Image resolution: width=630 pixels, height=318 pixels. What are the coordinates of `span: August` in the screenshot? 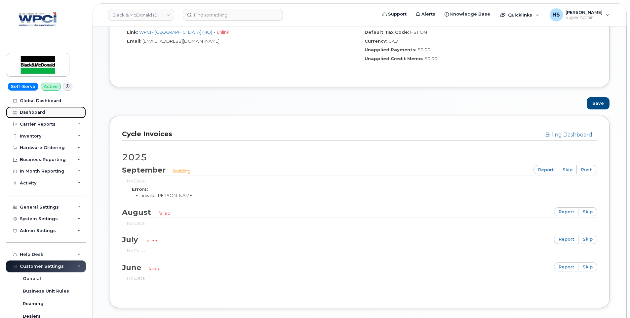 It's located at (140, 212).